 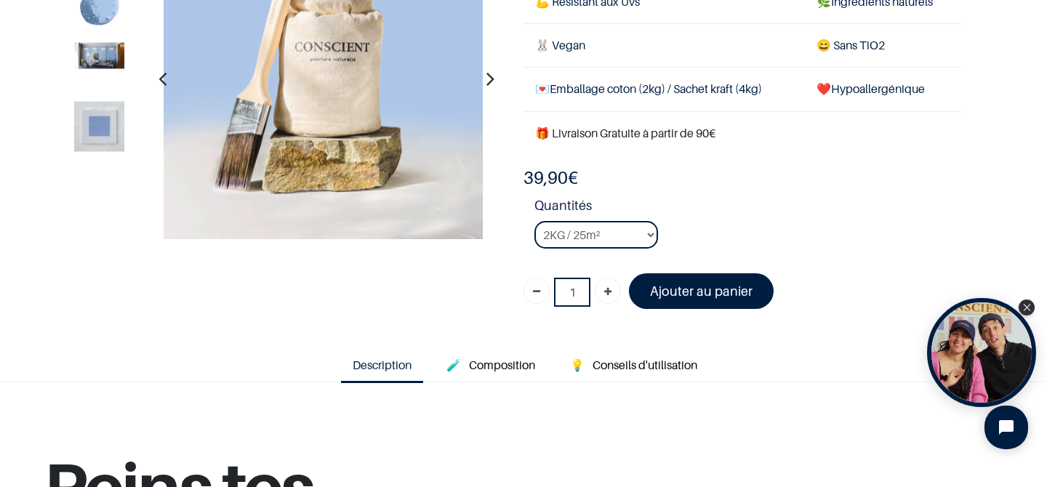 What do you see at coordinates (664, 89) in the screenshot?
I see `td: Emballage coton (2kg) / Sachet kraft (4kg)` at bounding box center [664, 89].